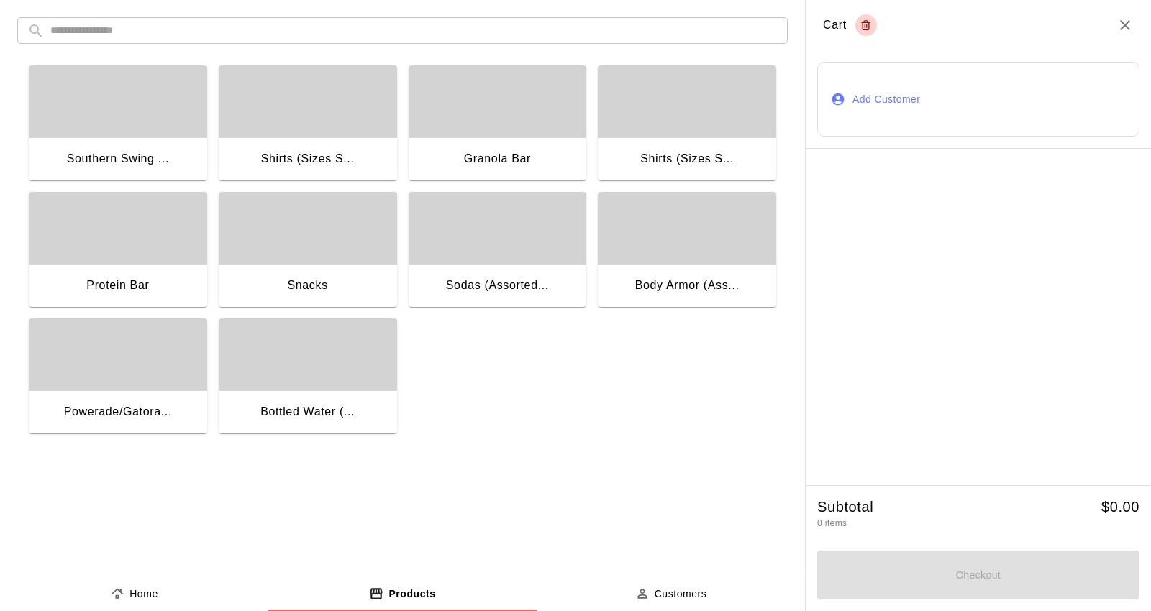 This screenshot has height=611, width=1151. What do you see at coordinates (308, 251) in the screenshot?
I see `button: Snacks` at bounding box center [308, 251].